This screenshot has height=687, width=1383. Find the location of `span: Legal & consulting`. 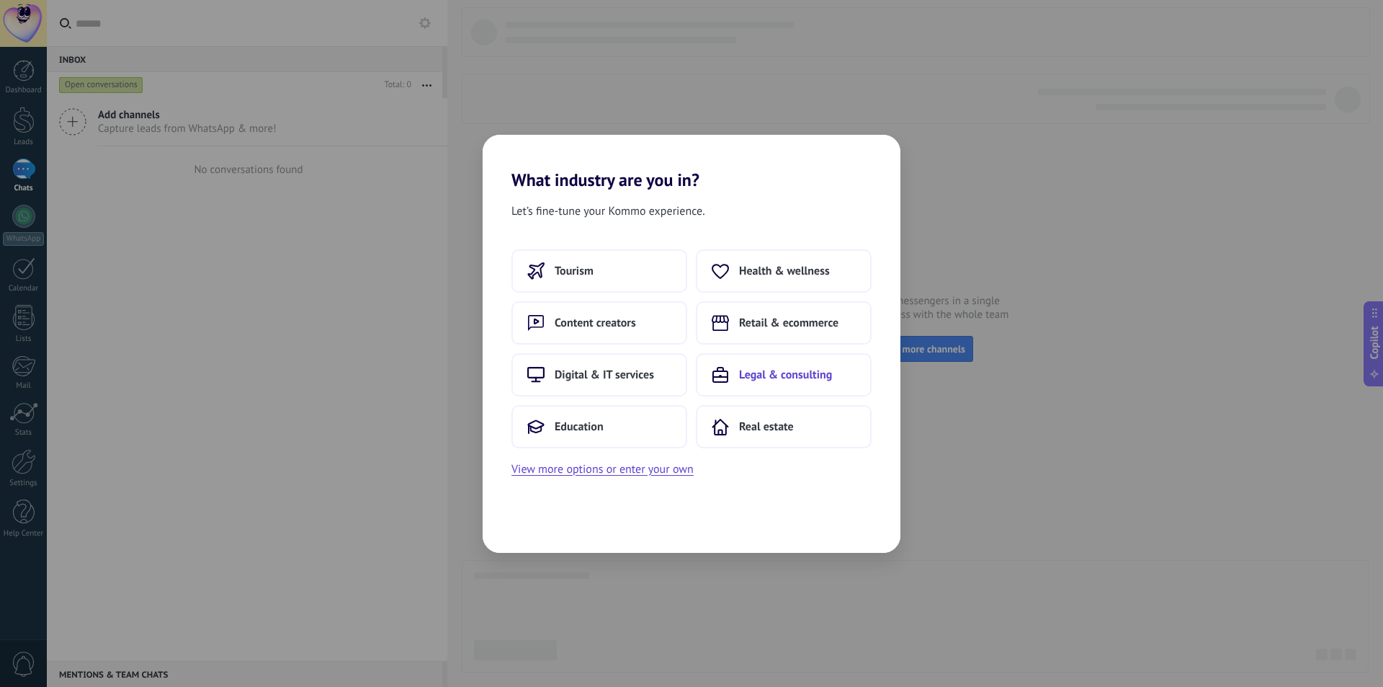

span: Legal & consulting is located at coordinates (785, 375).